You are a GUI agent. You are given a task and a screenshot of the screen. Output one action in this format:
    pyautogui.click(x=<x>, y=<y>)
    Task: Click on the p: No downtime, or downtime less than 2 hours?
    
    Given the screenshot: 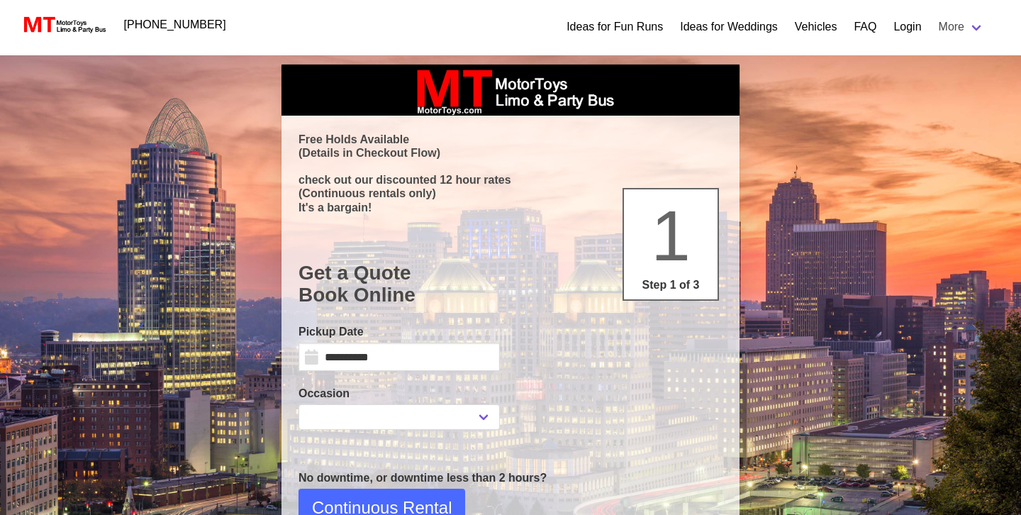 What is the action you would take?
    pyautogui.click(x=510, y=478)
    